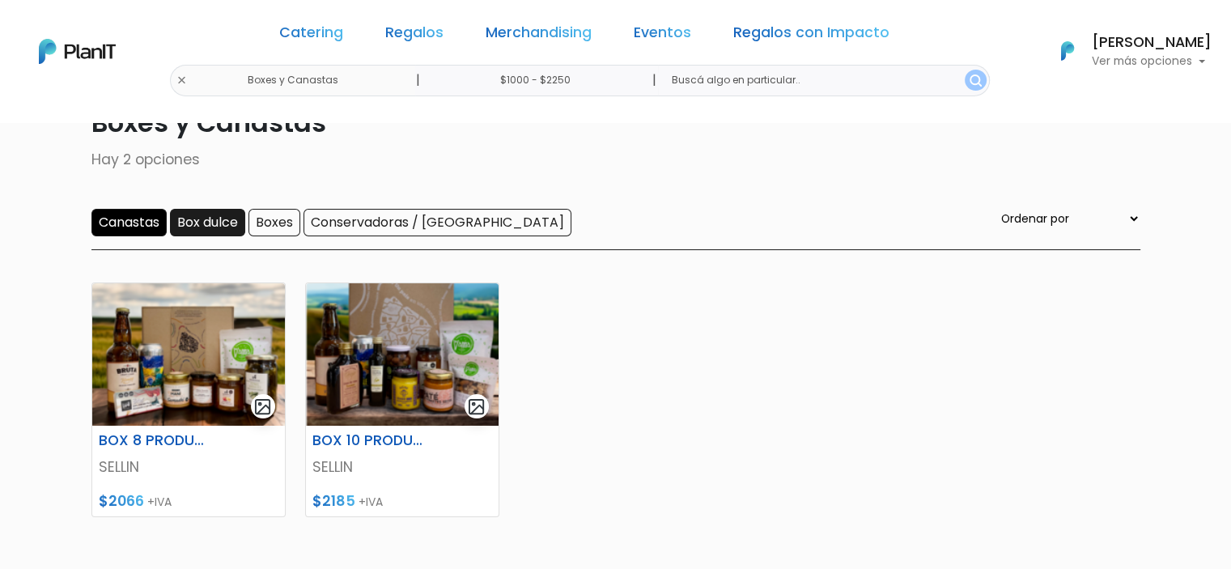 The width and height of the screenshot is (1231, 569). What do you see at coordinates (369, 440) in the screenshot?
I see `h6: BOX 10 PRODUCTOS` at bounding box center [369, 440].